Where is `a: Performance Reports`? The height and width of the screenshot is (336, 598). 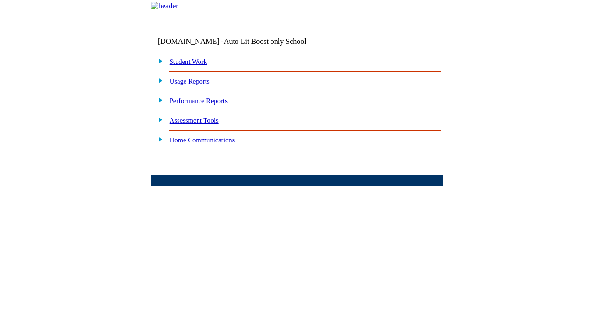 a: Performance Reports is located at coordinates (199, 101).